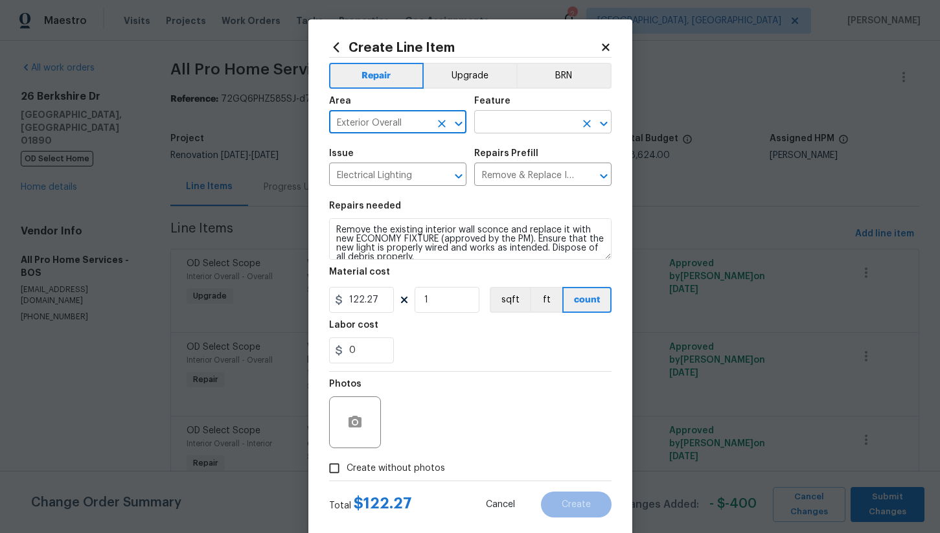  Describe the element at coordinates (371, 505) in the screenshot. I see `div: Total` at that location.